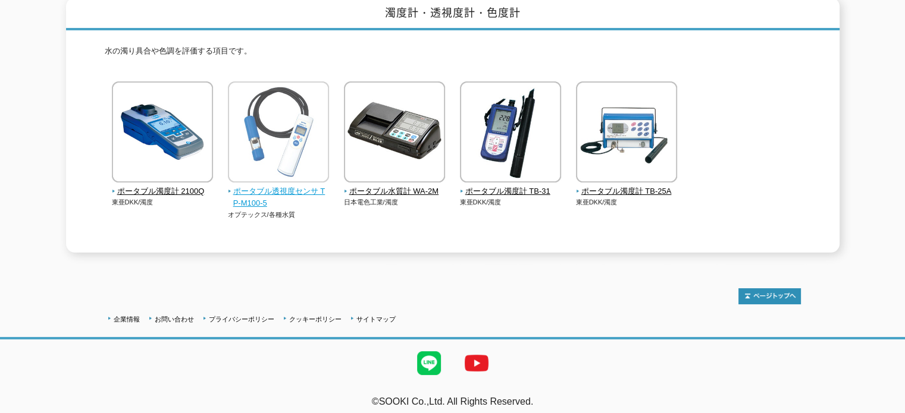 The width and height of the screenshot is (905, 413). I want to click on a: プライバシーポリシー, so click(242, 319).